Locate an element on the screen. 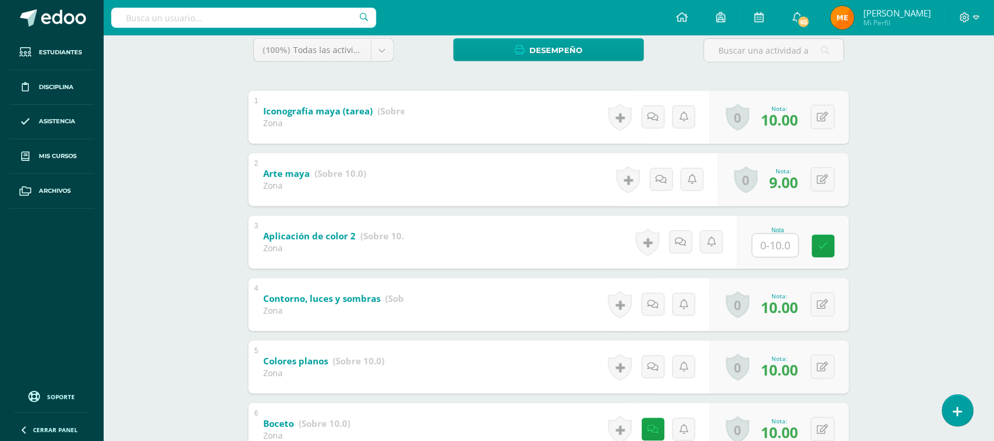  a: Disciplina is located at coordinates (52, 87).